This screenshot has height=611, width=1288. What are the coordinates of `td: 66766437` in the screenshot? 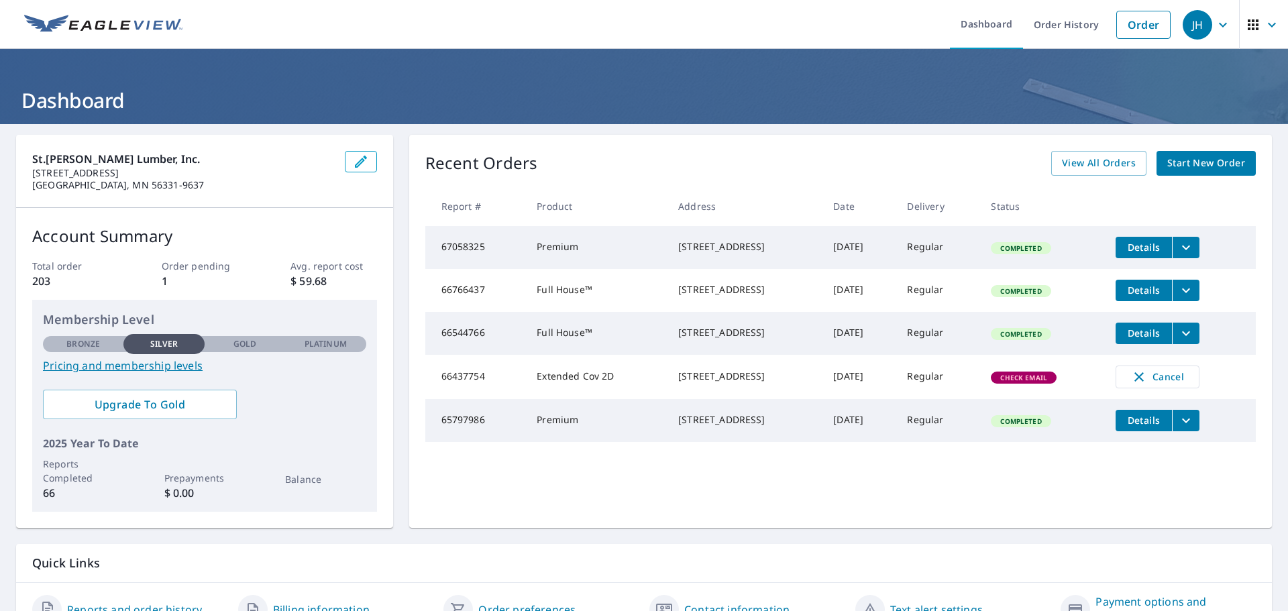 It's located at (476, 290).